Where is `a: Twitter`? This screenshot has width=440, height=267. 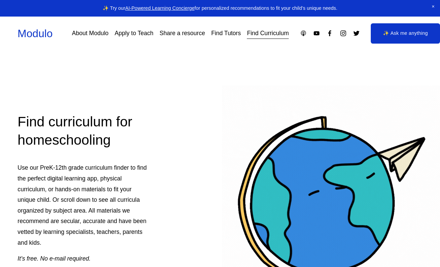
a: Twitter is located at coordinates (357, 33).